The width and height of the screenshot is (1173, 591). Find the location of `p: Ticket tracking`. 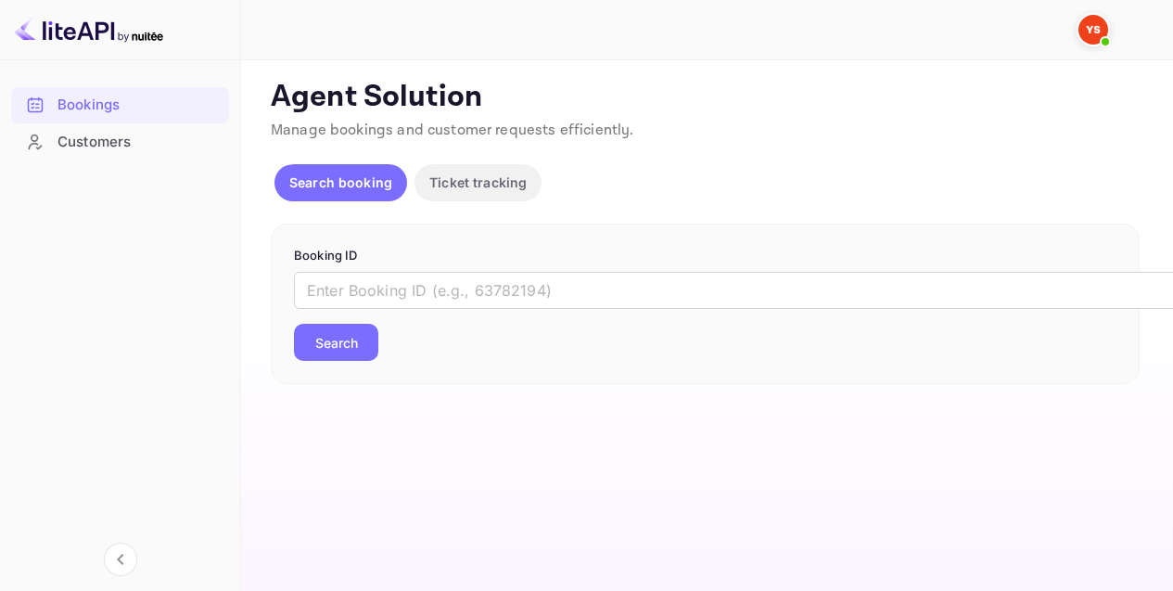

p: Ticket tracking is located at coordinates (478, 182).